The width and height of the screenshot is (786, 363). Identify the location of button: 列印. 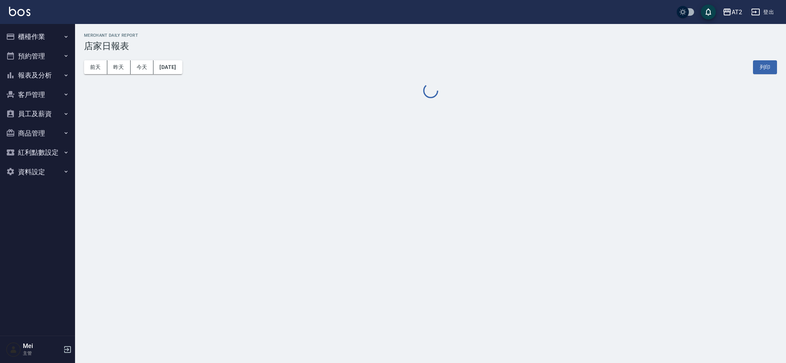
(765, 67).